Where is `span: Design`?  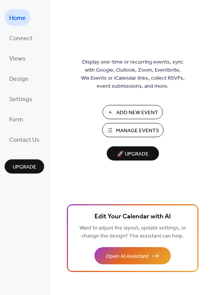
span: Design is located at coordinates (19, 79).